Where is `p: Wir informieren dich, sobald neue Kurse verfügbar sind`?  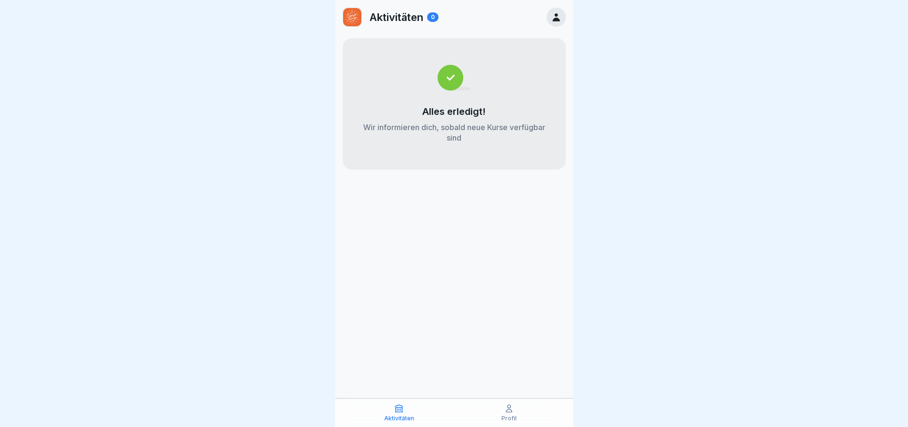
p: Wir informieren dich, sobald neue Kurse verfügbar sind is located at coordinates (454, 133).